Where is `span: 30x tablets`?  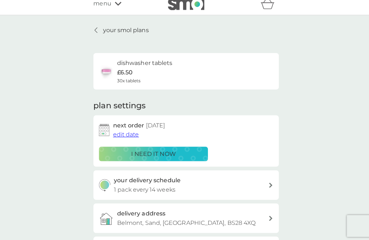
span: 30x tablets is located at coordinates (128, 80).